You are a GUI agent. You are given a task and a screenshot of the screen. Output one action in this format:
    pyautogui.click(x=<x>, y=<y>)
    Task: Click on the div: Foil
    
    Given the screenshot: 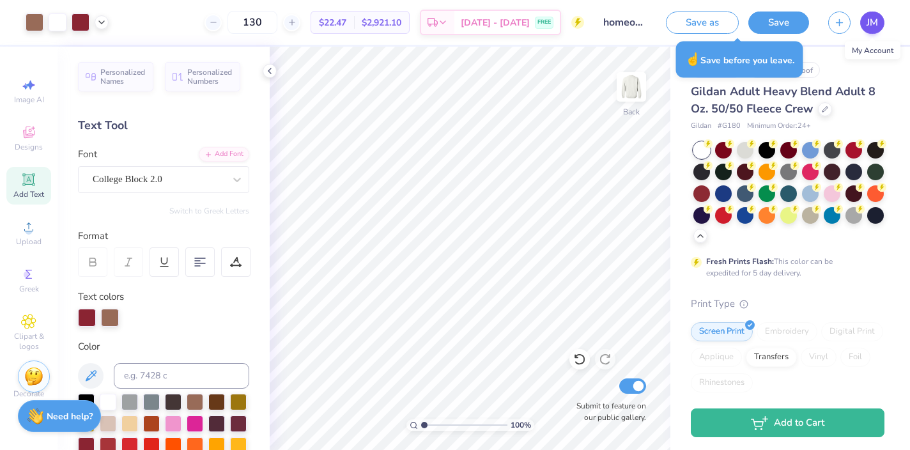 What is the action you would take?
    pyautogui.click(x=855, y=357)
    